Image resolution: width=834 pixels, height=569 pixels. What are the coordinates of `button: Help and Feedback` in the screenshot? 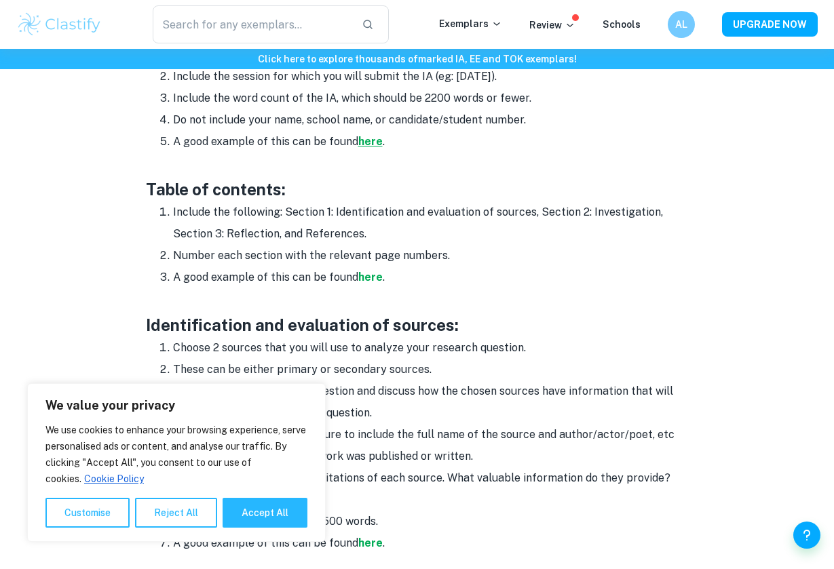 It's located at (806, 535).